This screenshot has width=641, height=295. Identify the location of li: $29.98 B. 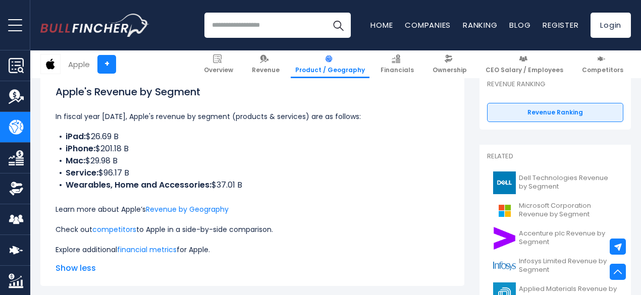
(253, 161).